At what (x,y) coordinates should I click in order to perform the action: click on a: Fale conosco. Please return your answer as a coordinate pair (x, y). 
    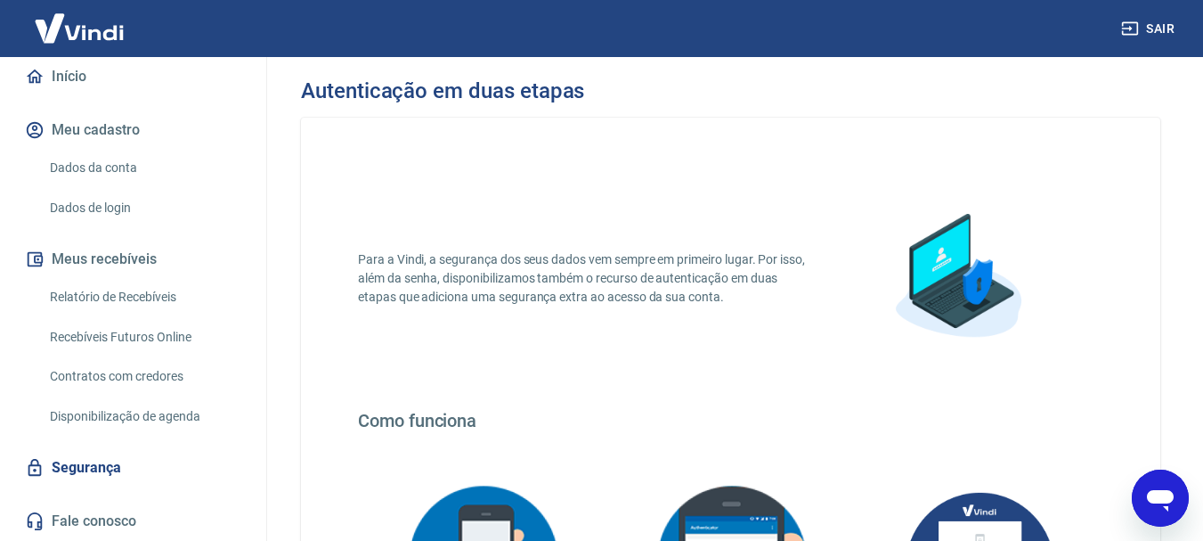
    Looking at the image, I should click on (133, 521).